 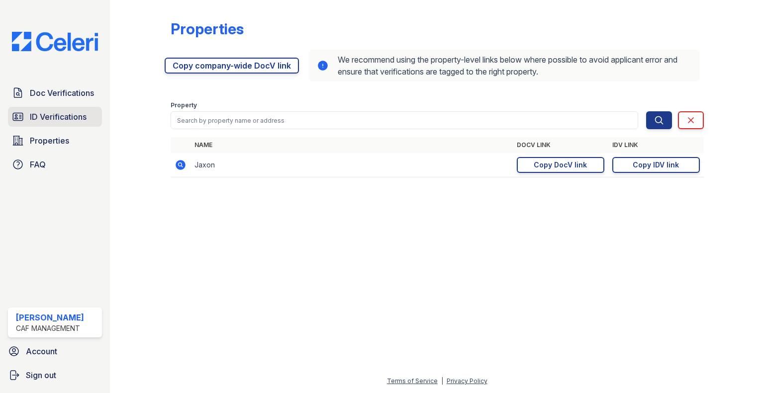 What do you see at coordinates (504, 66) in the screenshot?
I see `div: We recommend using the property-level links below where possible to avoid applicant error and ens...` at bounding box center [504, 66].